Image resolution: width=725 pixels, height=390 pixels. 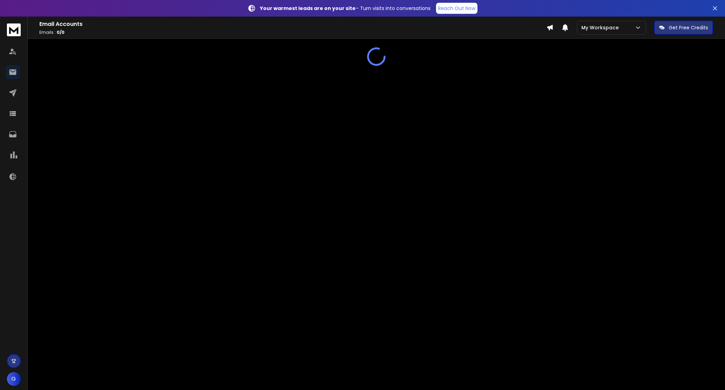 I want to click on p: My Workspace, so click(x=601, y=28).